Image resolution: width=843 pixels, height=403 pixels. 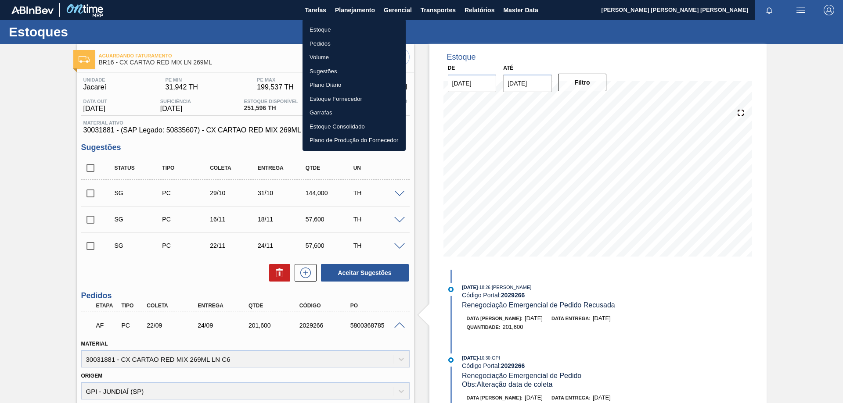 What do you see at coordinates (354, 44) in the screenshot?
I see `a: Pedidos` at bounding box center [354, 44].